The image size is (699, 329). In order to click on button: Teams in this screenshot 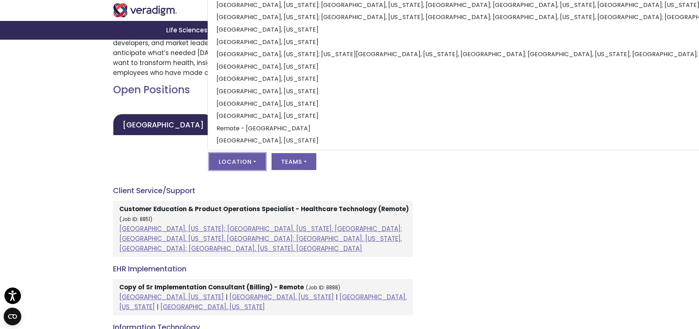, I will do `click(294, 162)`.